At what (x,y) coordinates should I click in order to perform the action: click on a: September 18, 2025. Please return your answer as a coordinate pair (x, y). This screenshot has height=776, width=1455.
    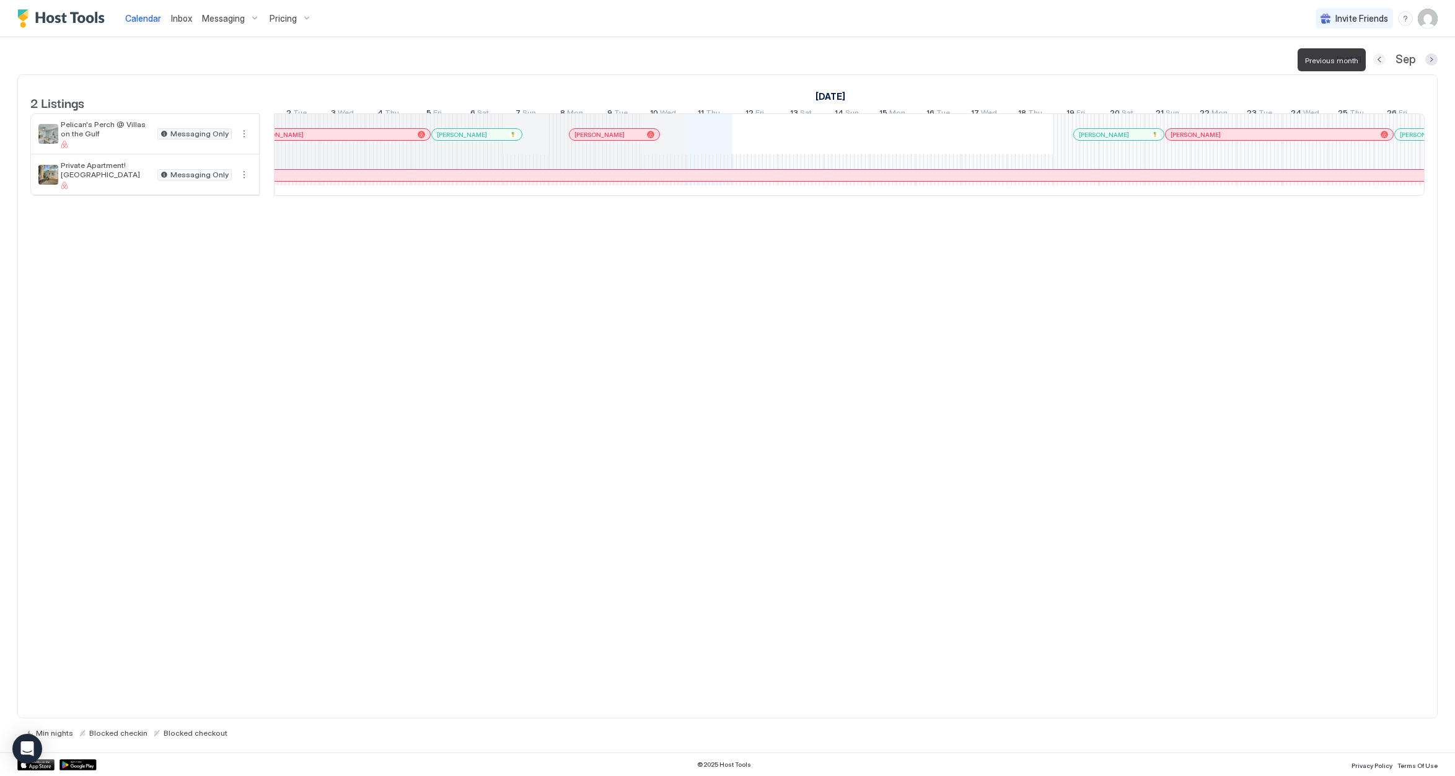
    Looking at the image, I should click on (1030, 114).